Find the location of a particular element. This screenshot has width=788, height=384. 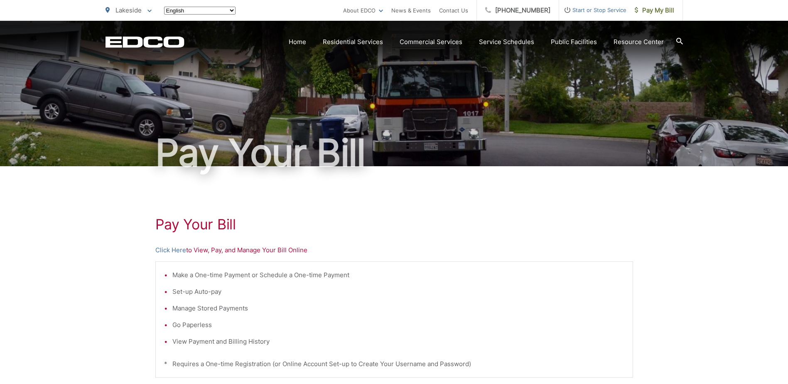

span: Pay My Bill is located at coordinates (654, 10).